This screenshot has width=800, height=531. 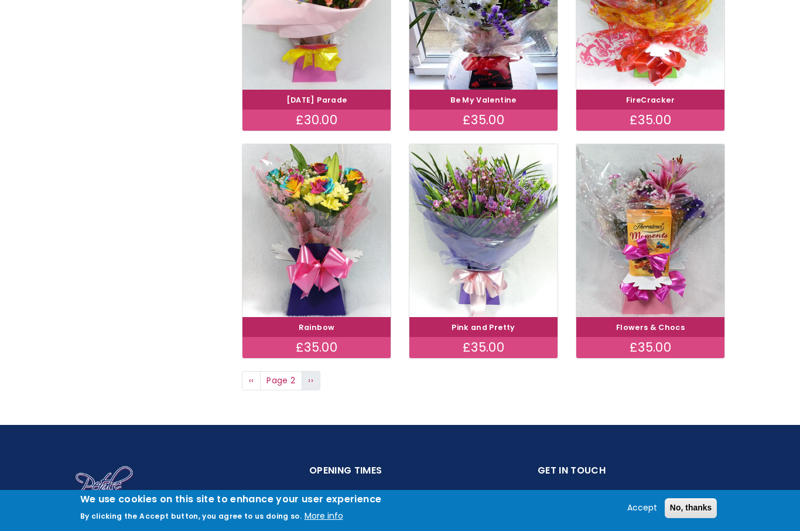 What do you see at coordinates (324, 516) in the screenshot?
I see `button: More info` at bounding box center [324, 516].